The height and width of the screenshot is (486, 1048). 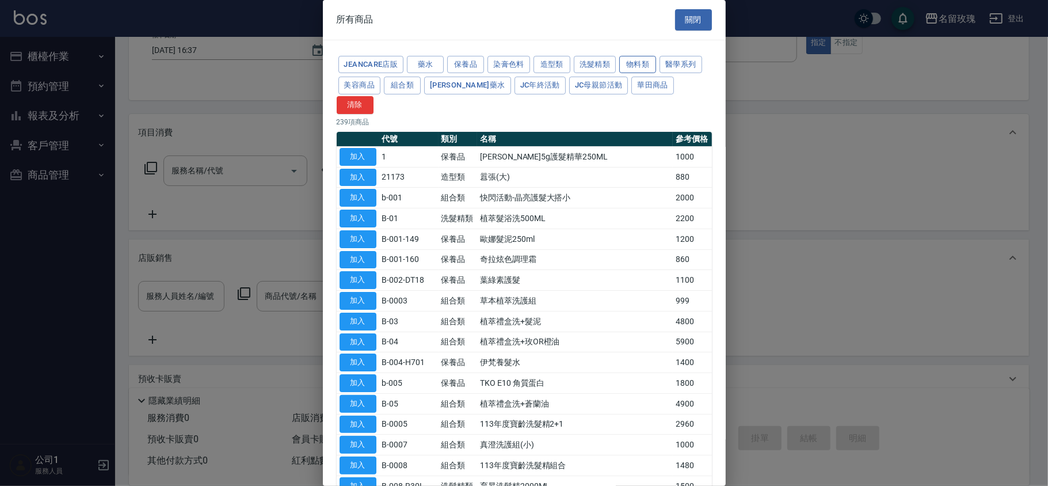 What do you see at coordinates (638, 64) in the screenshot?
I see `button: 物料類` at bounding box center [638, 64].